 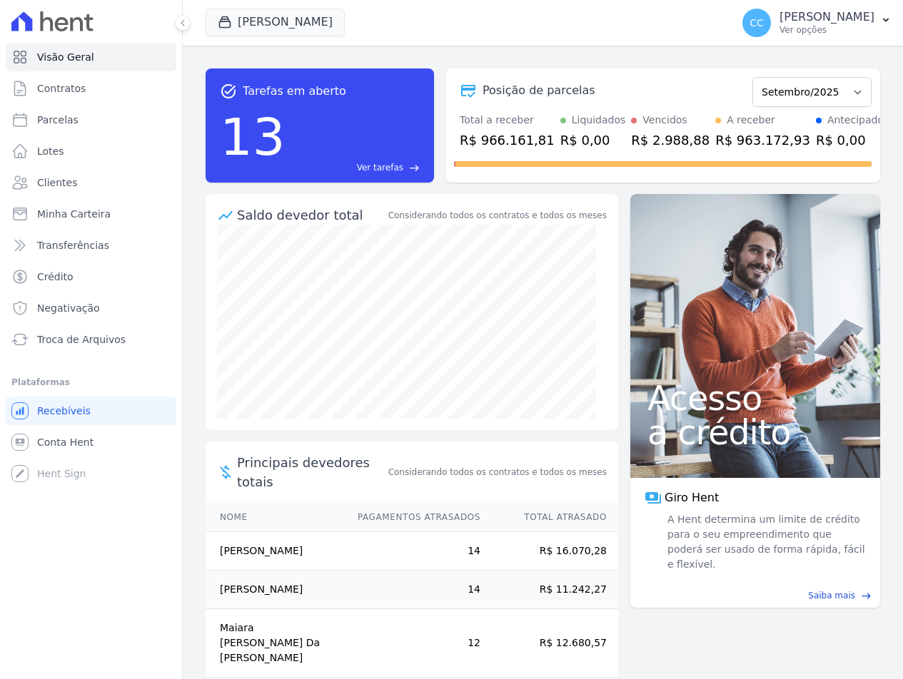 What do you see at coordinates (831, 596) in the screenshot?
I see `span: Saiba mais` at bounding box center [831, 596].